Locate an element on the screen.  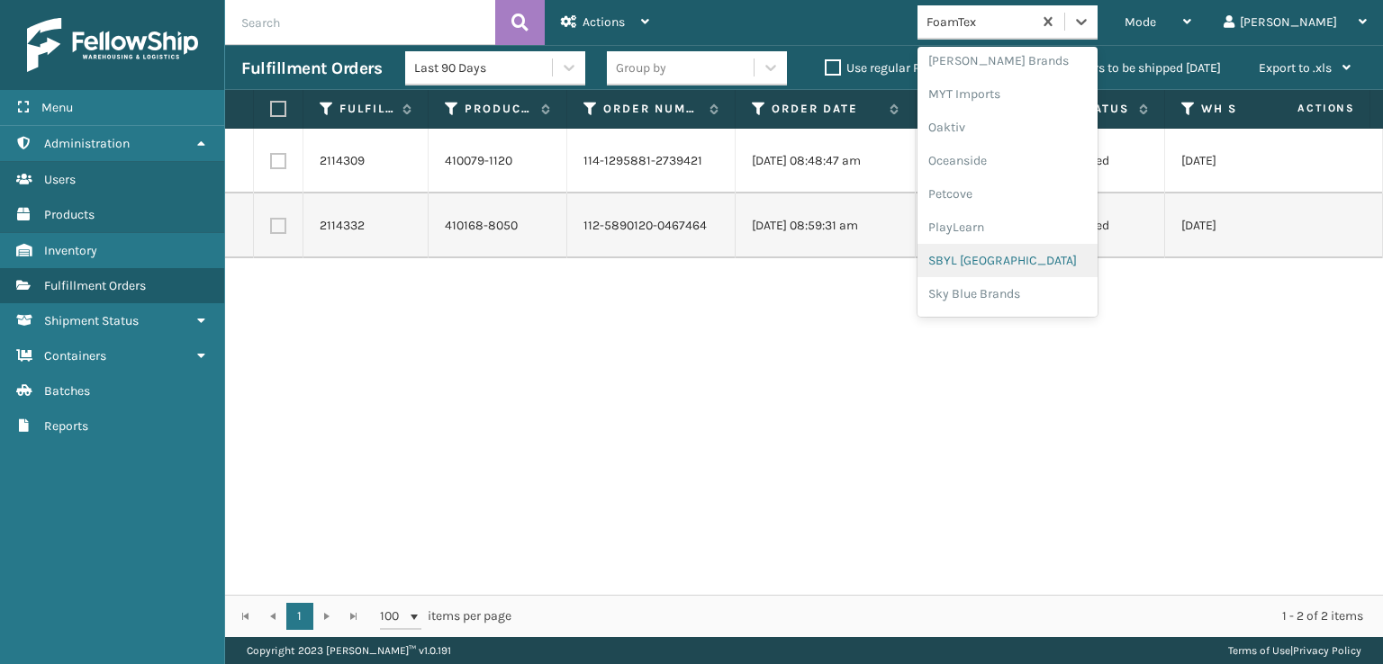
span: Menu is located at coordinates (57, 107).